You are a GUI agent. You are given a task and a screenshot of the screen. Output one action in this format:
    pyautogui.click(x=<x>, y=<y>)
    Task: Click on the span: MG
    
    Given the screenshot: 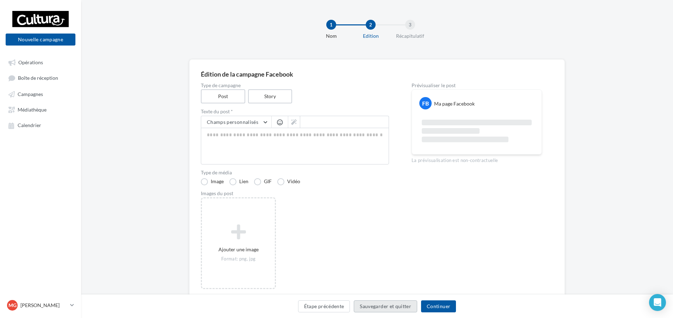 What is the action you would take?
    pyautogui.click(x=12, y=305)
    